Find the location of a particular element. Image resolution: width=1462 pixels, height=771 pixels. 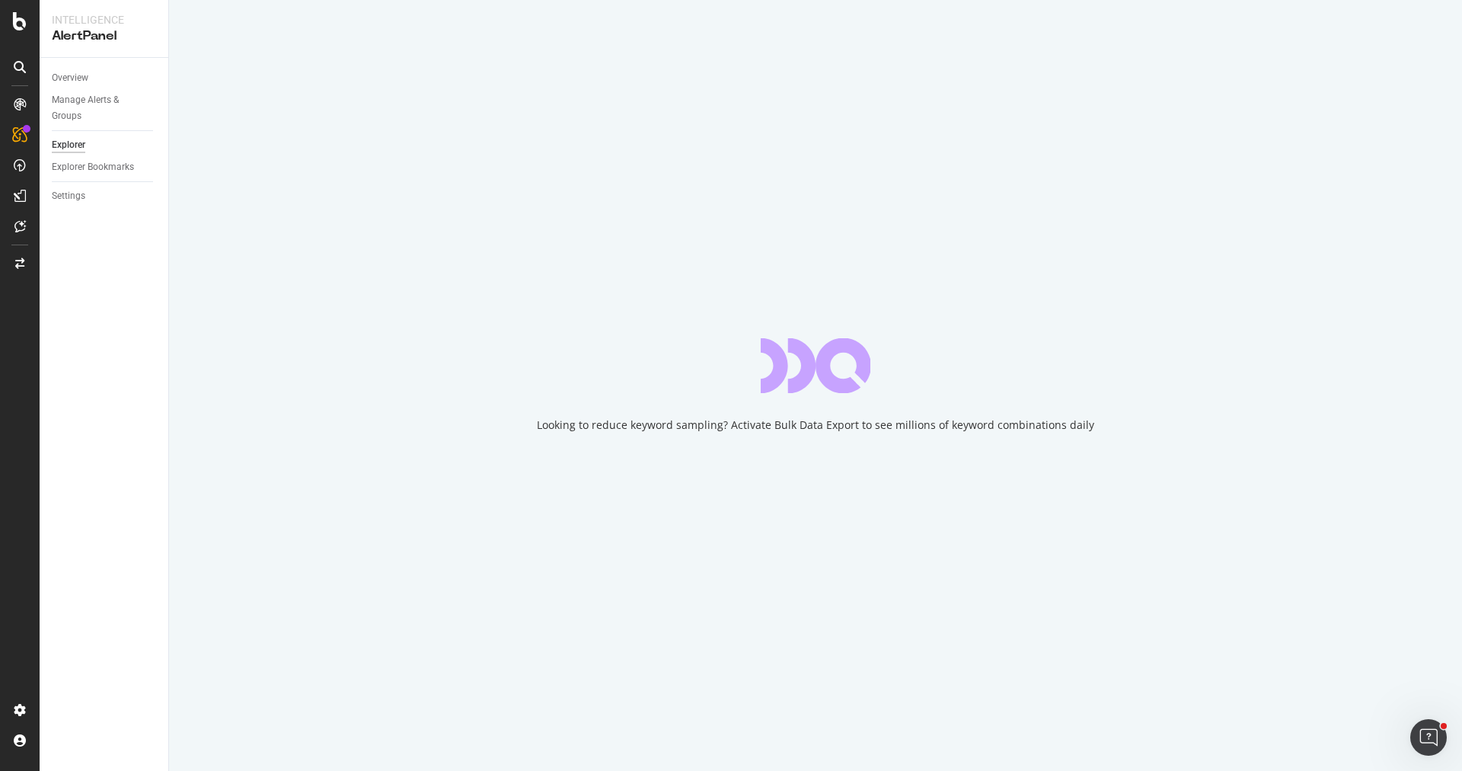

div: Overview is located at coordinates (70, 78).